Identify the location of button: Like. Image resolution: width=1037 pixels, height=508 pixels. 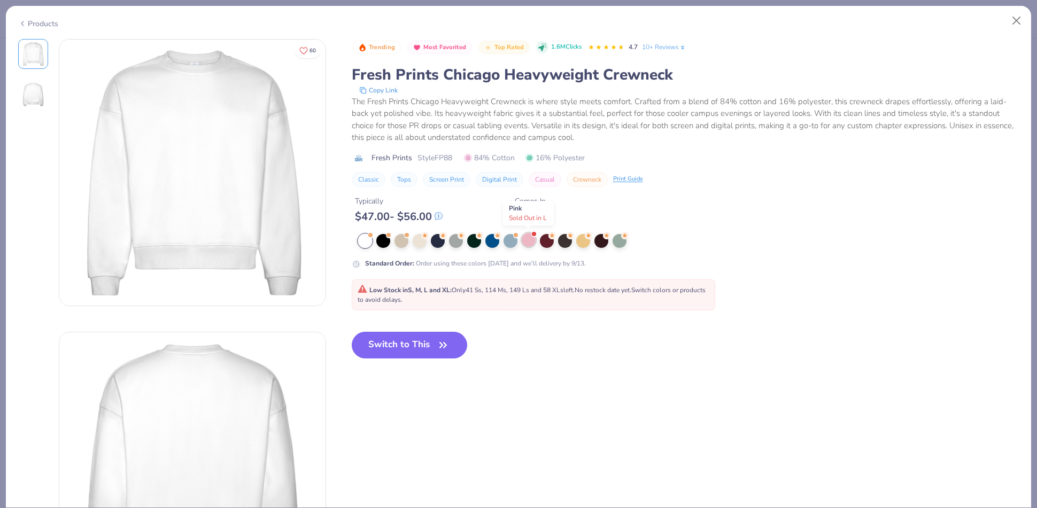
(307, 50).